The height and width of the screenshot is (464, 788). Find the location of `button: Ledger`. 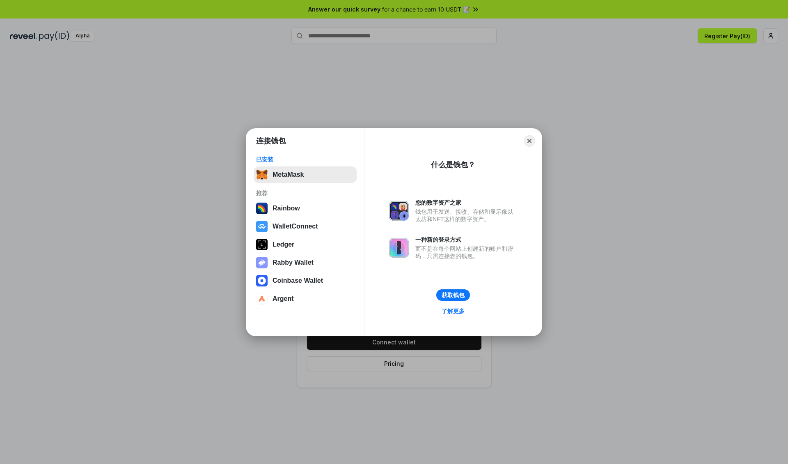

button: Ledger is located at coordinates (305, 244).